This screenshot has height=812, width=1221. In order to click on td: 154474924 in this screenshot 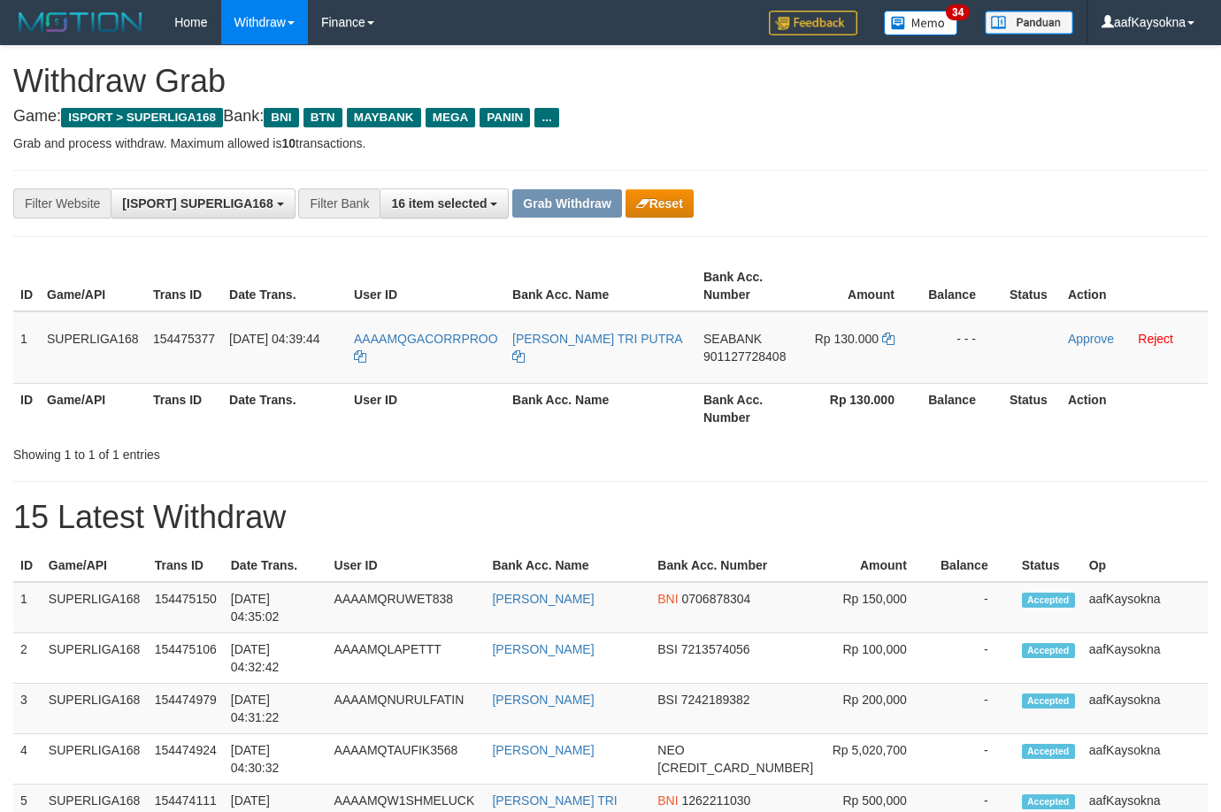, I will do `click(186, 759)`.